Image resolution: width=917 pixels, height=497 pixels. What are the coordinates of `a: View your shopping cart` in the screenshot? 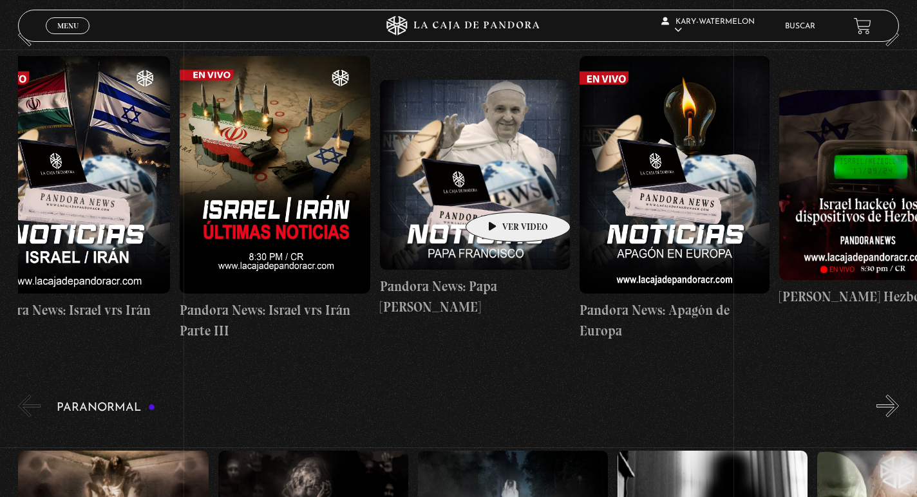 It's located at (863, 26).